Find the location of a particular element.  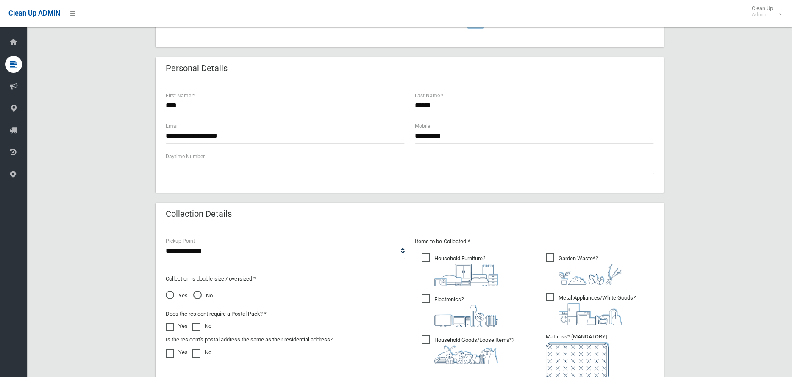

span: Electronics is located at coordinates (460, 311).